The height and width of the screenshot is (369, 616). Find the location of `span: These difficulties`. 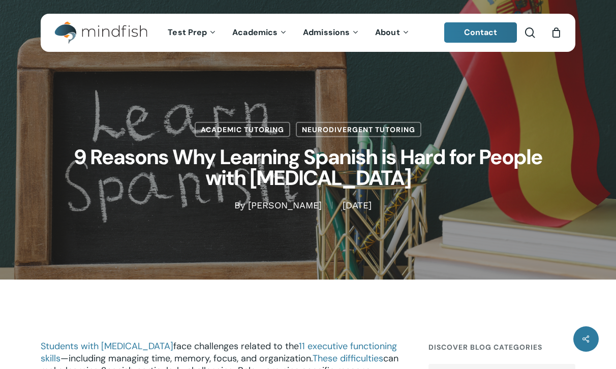

span: These difficulties is located at coordinates (347, 358).